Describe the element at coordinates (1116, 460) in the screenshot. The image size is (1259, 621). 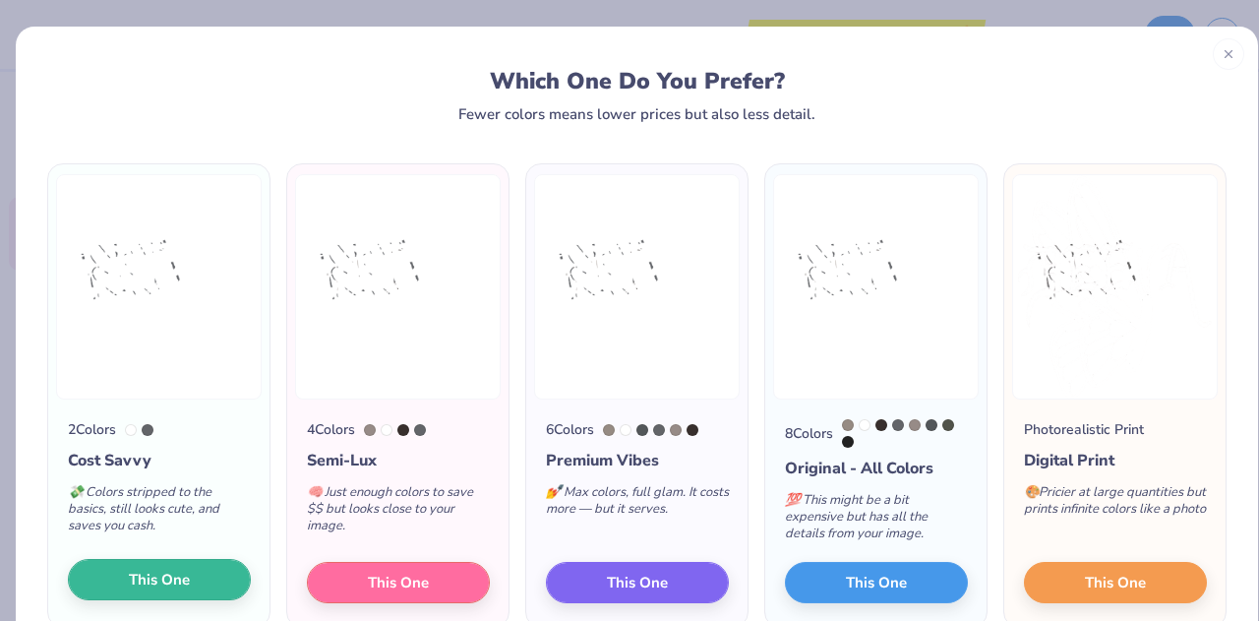
I see `div: Digital Print` at that location.